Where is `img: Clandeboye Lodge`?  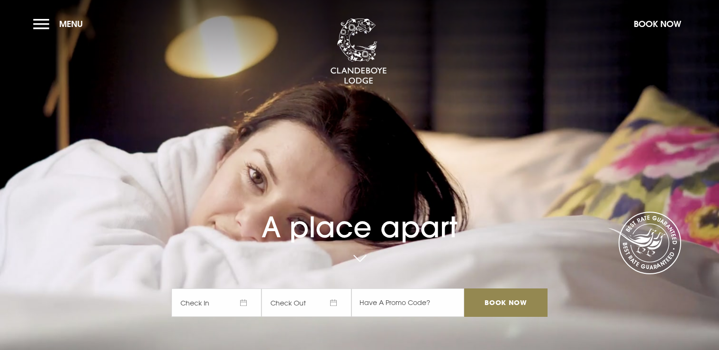
img: Clandeboye Lodge is located at coordinates (358, 52).